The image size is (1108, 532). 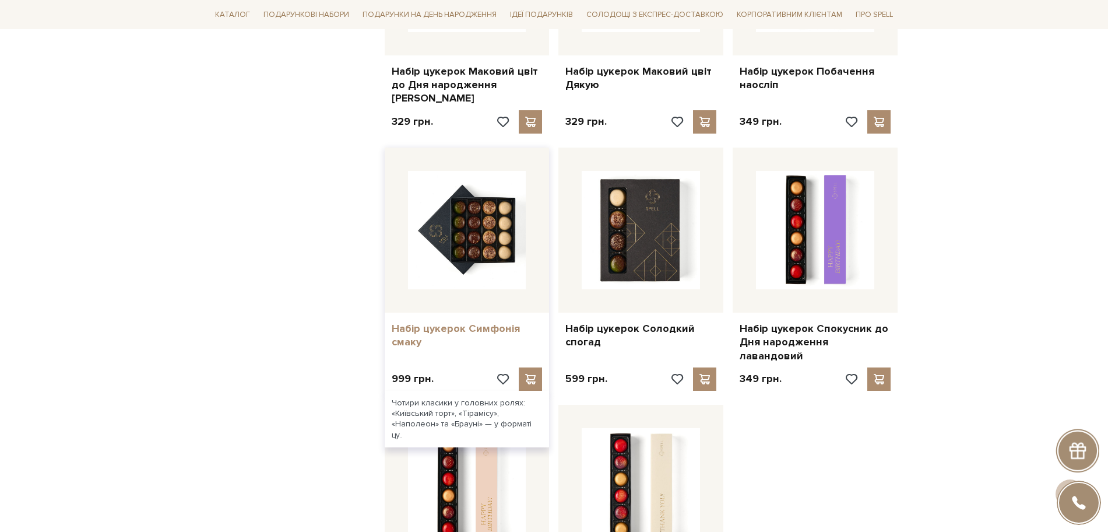 I want to click on a: Набір цукерок Побачення наосліп, so click(x=815, y=78).